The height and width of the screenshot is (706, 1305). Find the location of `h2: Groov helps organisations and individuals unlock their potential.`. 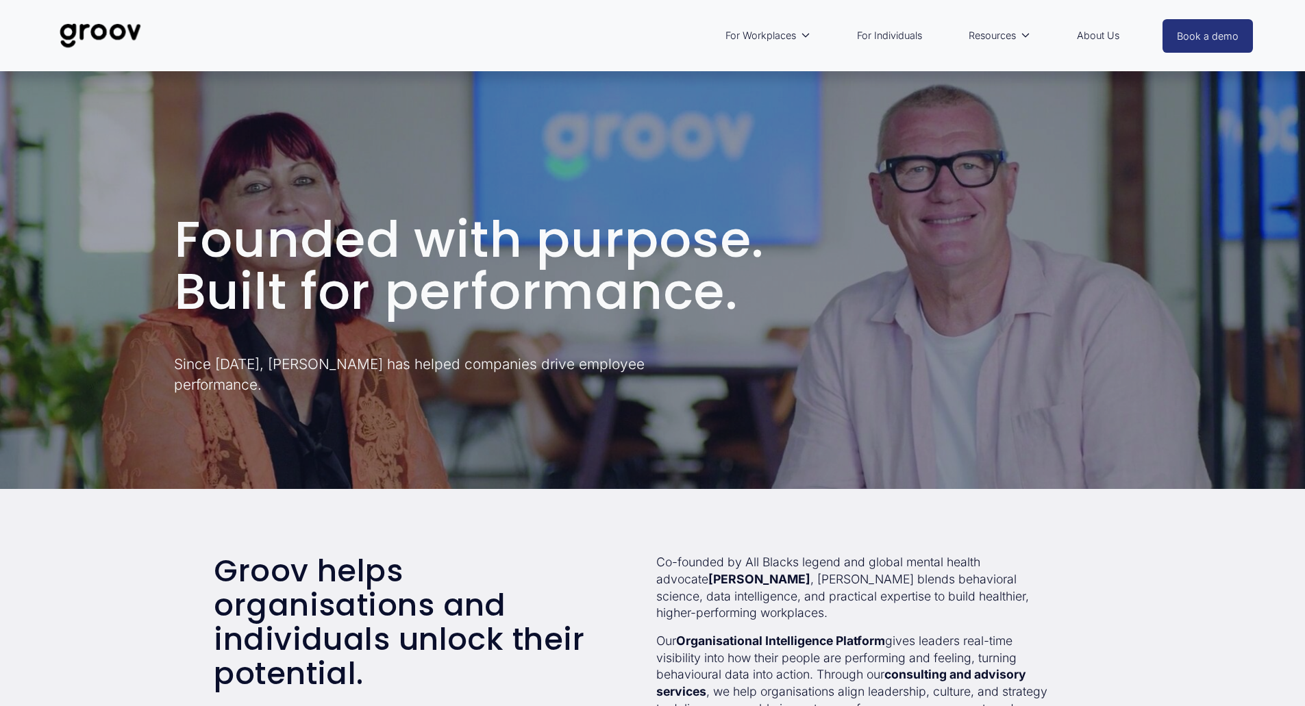

h2: Groov helps organisations and individuals unlock their potential. is located at coordinates (411, 622).